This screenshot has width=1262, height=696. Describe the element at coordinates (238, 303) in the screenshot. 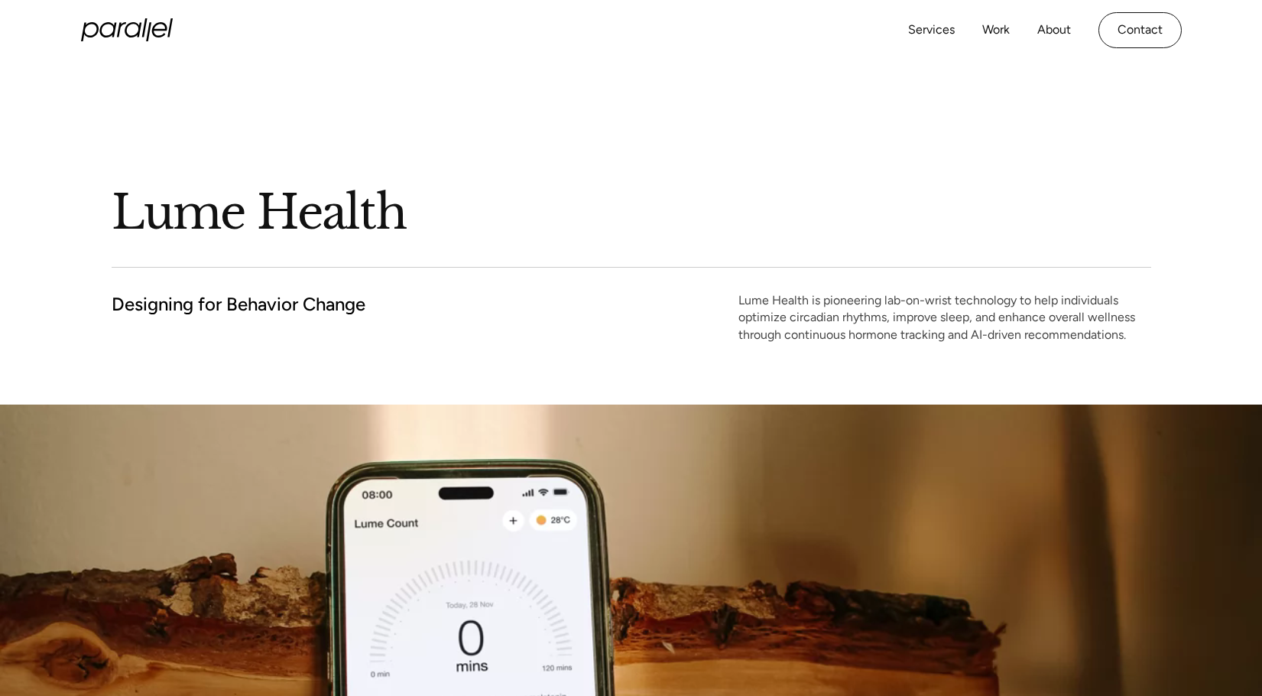

I see `h2: Designing for Behavior Change` at that location.